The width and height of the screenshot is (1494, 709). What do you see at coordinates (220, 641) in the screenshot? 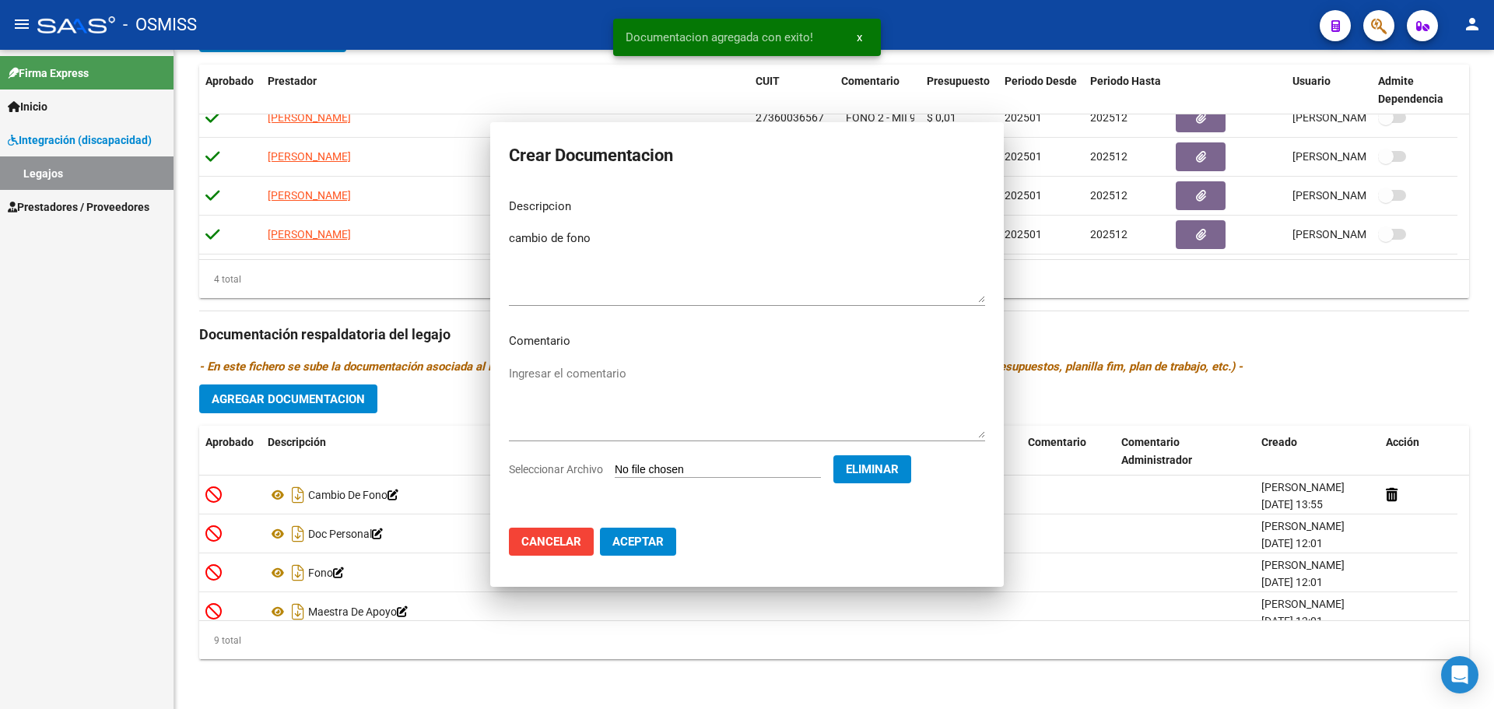
I see `div: 9 total` at bounding box center [220, 641].